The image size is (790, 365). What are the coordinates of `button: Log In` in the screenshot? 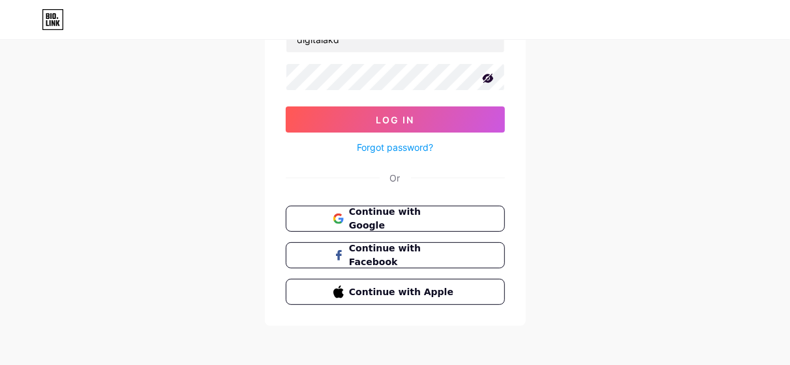 It's located at (395, 119).